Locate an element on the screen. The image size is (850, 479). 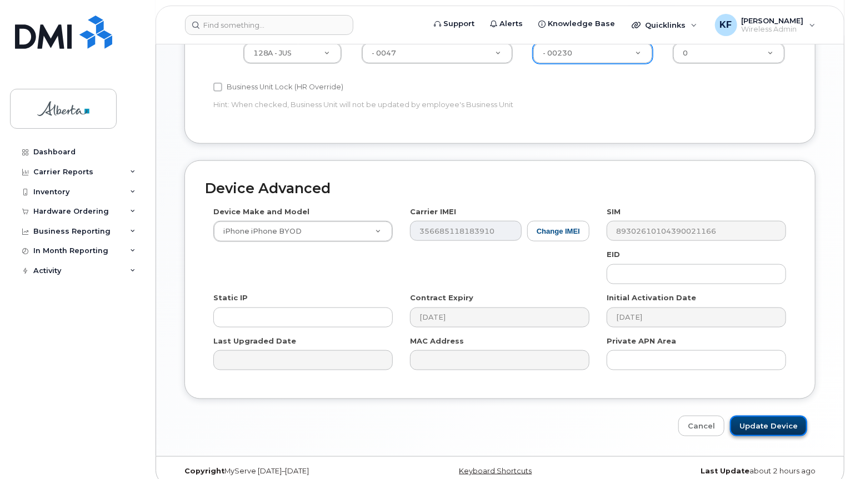
label: Initial Activation Date is located at coordinates (651, 298).